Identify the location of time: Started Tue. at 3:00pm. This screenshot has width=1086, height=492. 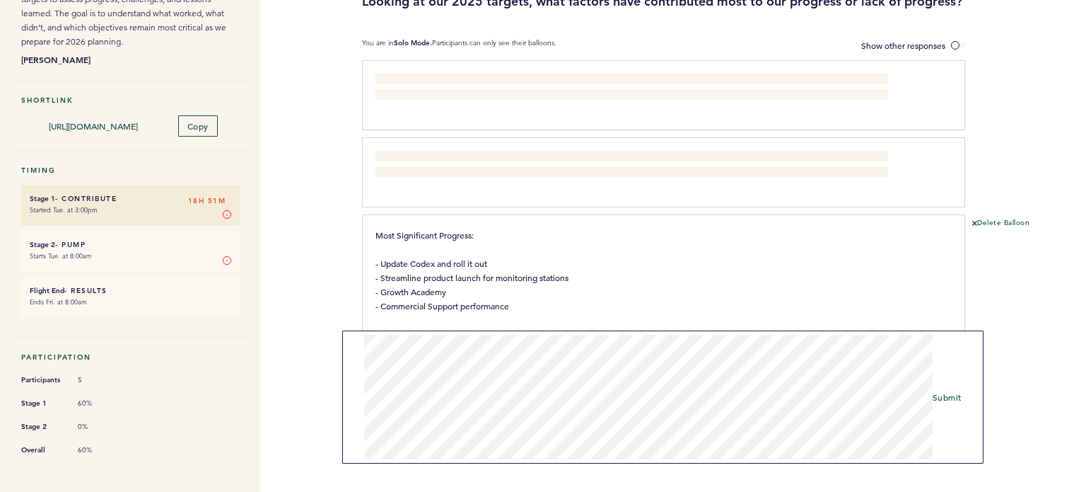
(64, 209).